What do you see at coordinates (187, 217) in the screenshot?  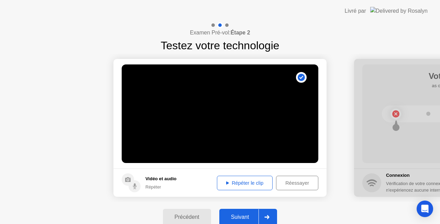 I see `div: Précédent` at bounding box center [187, 217].